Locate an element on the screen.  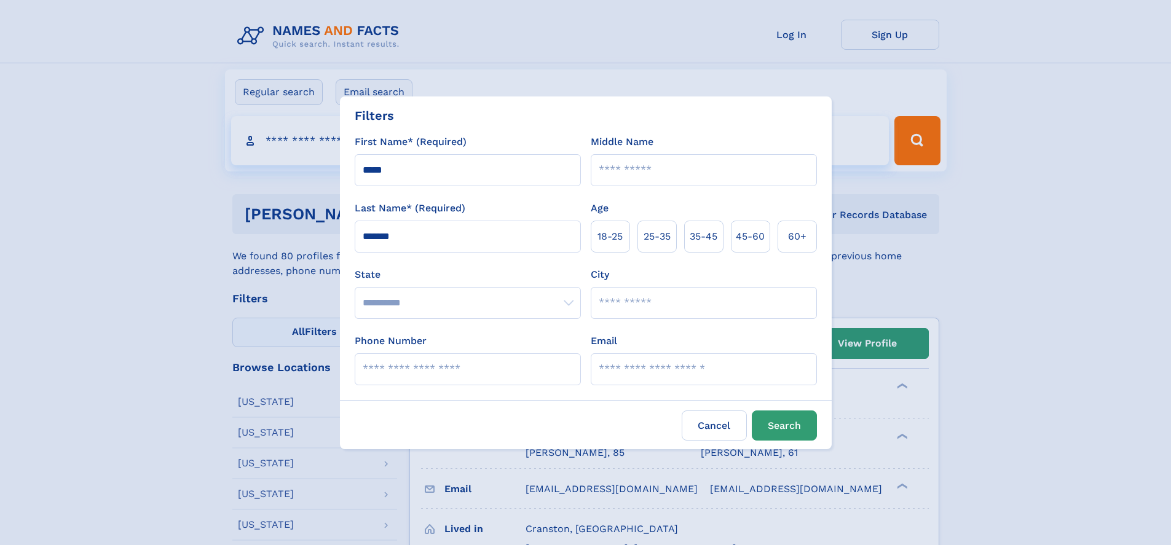
label: Phone Number is located at coordinates (390, 341).